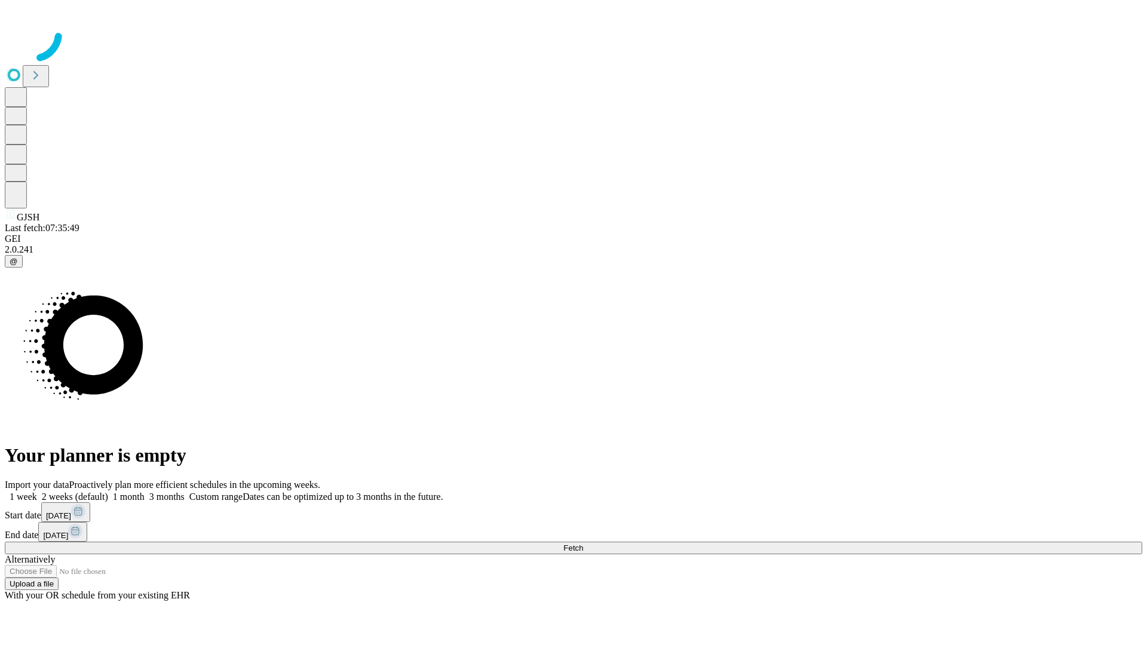 The height and width of the screenshot is (645, 1147). I want to click on span: Proactively plan more efficient schedules in the upcoming weeks., so click(195, 485).